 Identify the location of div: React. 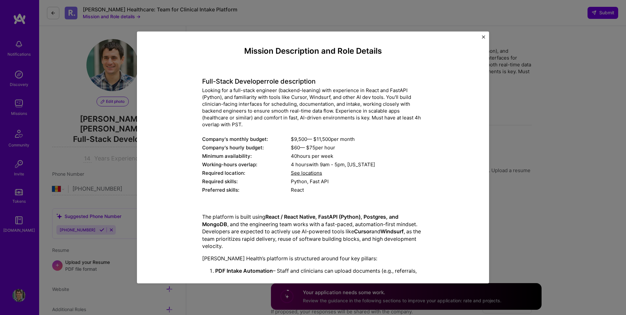
(357, 190).